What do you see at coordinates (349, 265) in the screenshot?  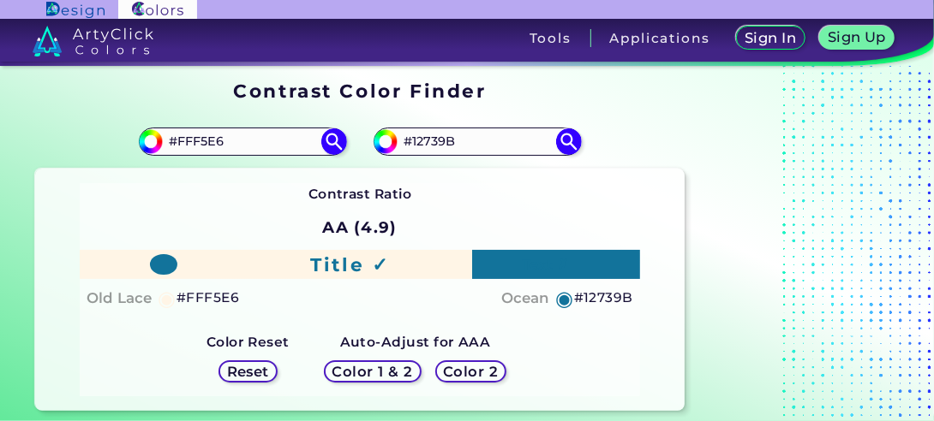 I see `h1: Title ✓` at bounding box center [349, 265].